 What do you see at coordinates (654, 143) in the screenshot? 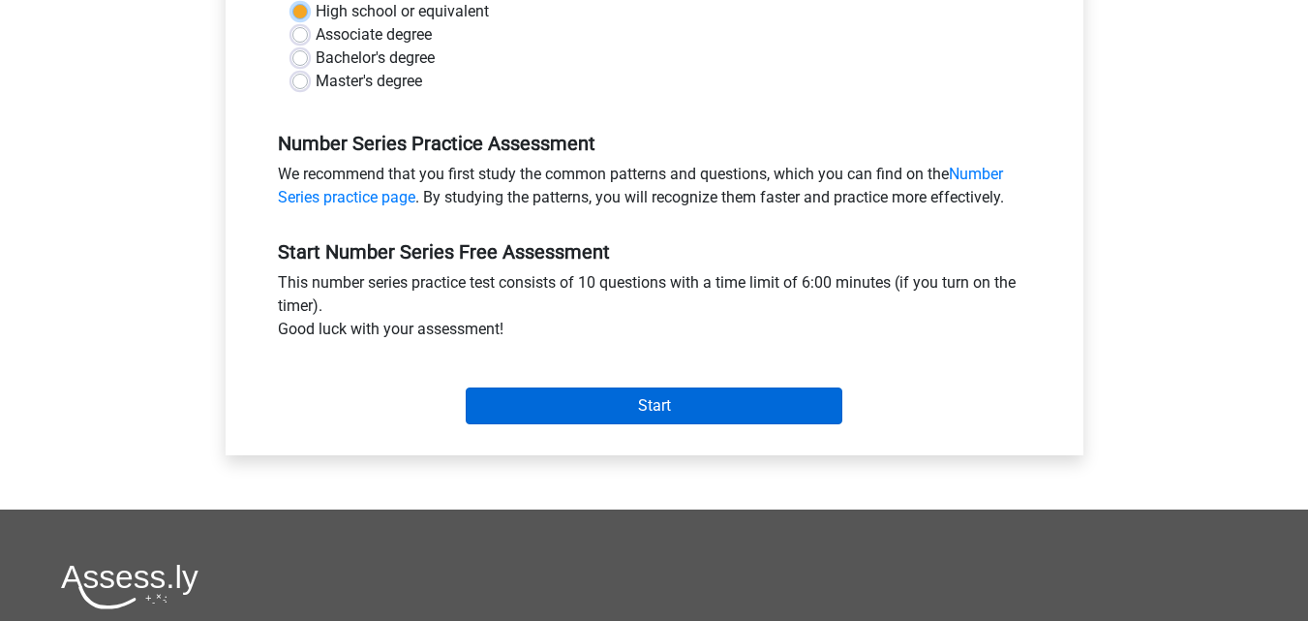
I see `h5: Number Series Practice Assessment` at bounding box center [654, 143].